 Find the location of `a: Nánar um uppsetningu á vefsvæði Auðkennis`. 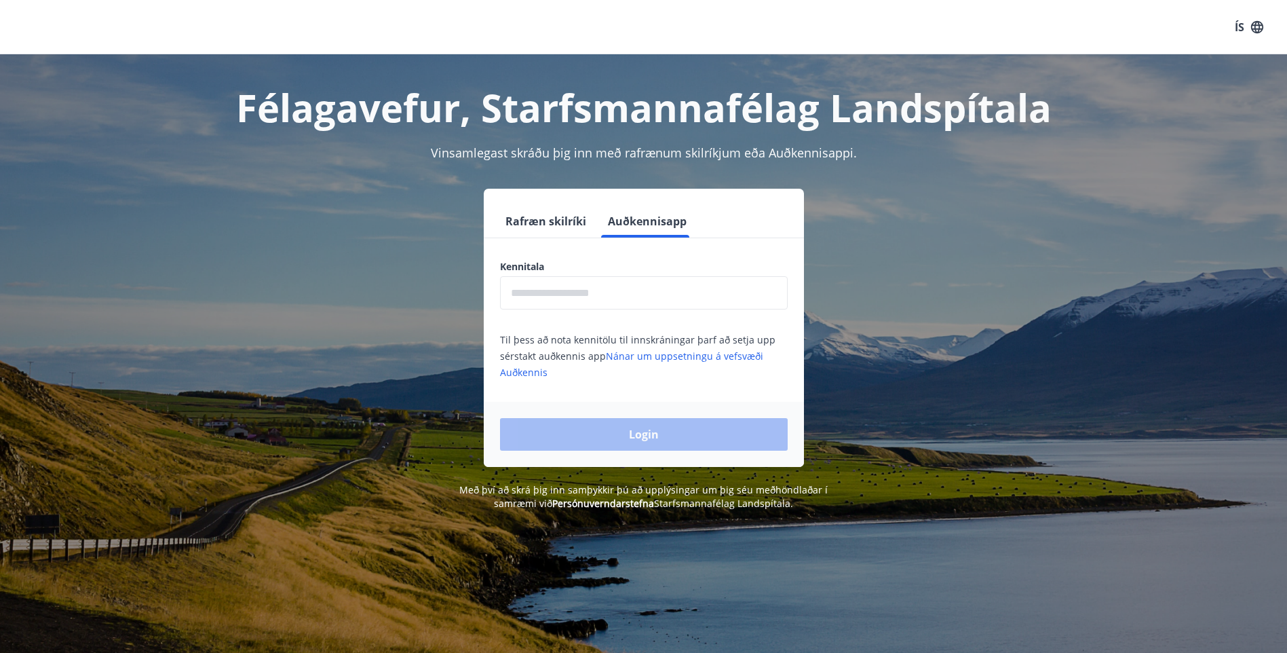

a: Nánar um uppsetningu á vefsvæði Auðkennis is located at coordinates (632, 364).